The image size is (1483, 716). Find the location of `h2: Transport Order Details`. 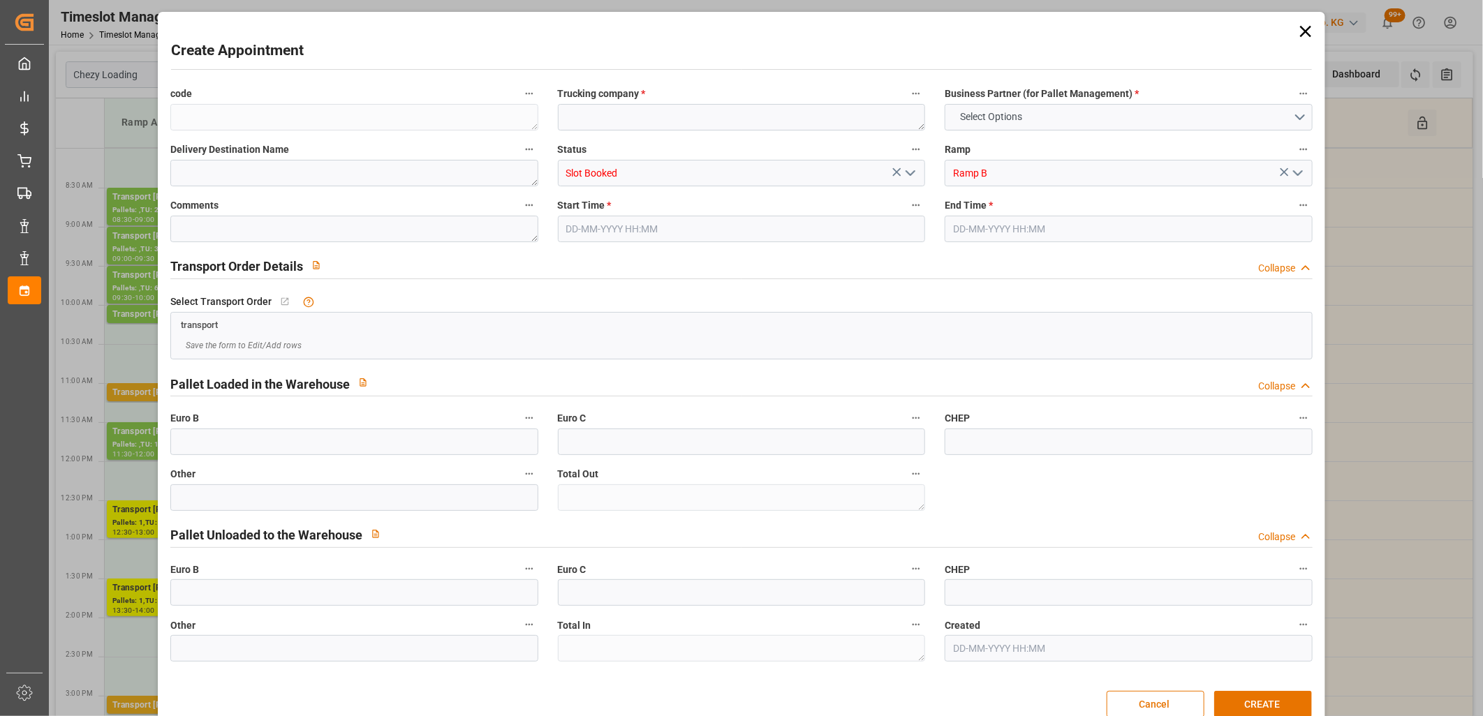

h2: Transport Order Details is located at coordinates (237, 266).